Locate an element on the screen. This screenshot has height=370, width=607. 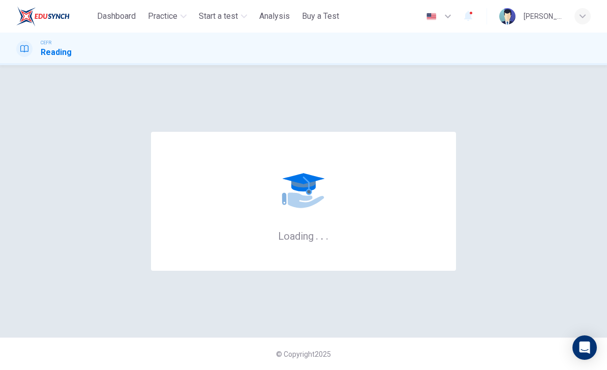
h1: Reading is located at coordinates (56, 52).